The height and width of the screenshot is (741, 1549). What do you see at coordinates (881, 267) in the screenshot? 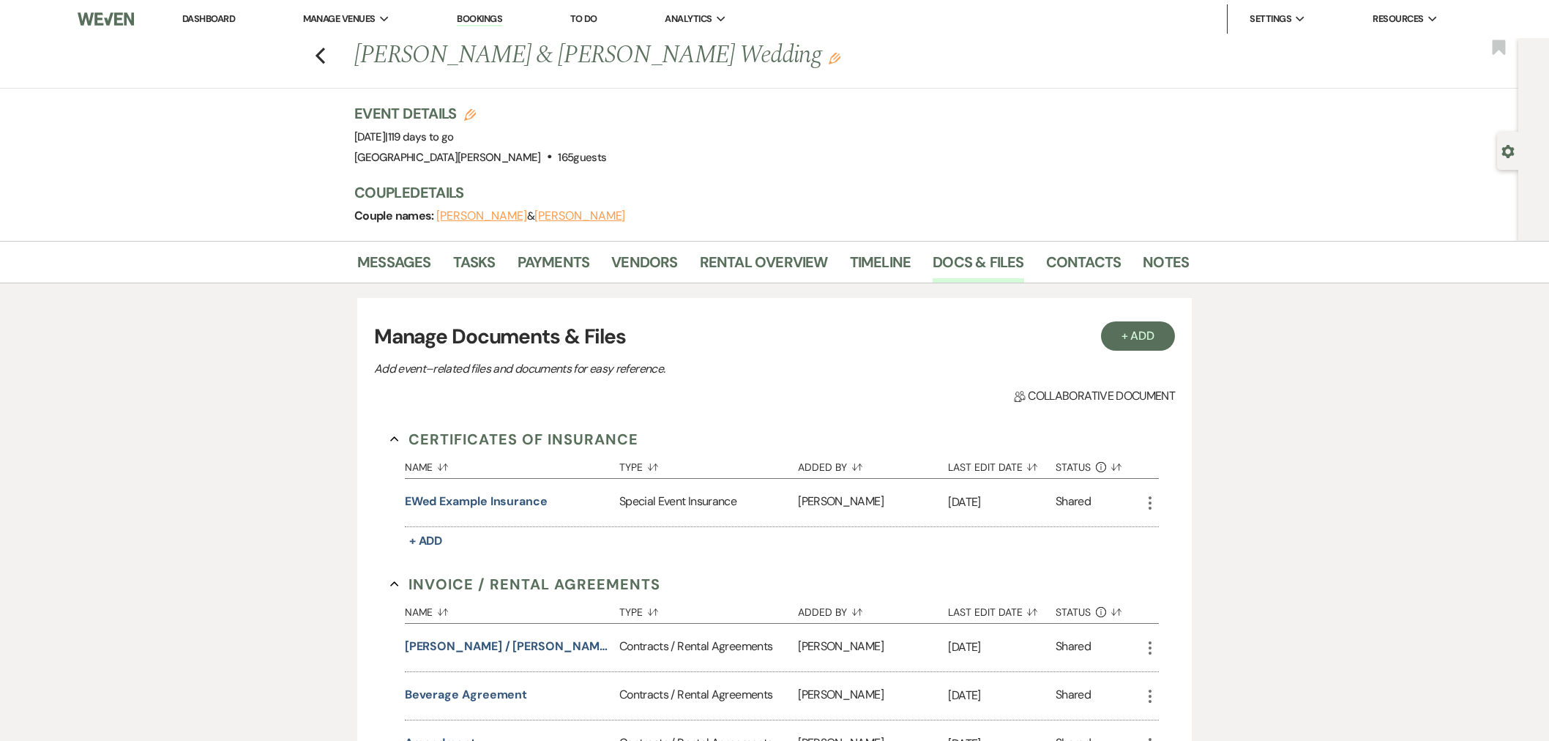
I see `a: Timeline` at bounding box center [881, 267].